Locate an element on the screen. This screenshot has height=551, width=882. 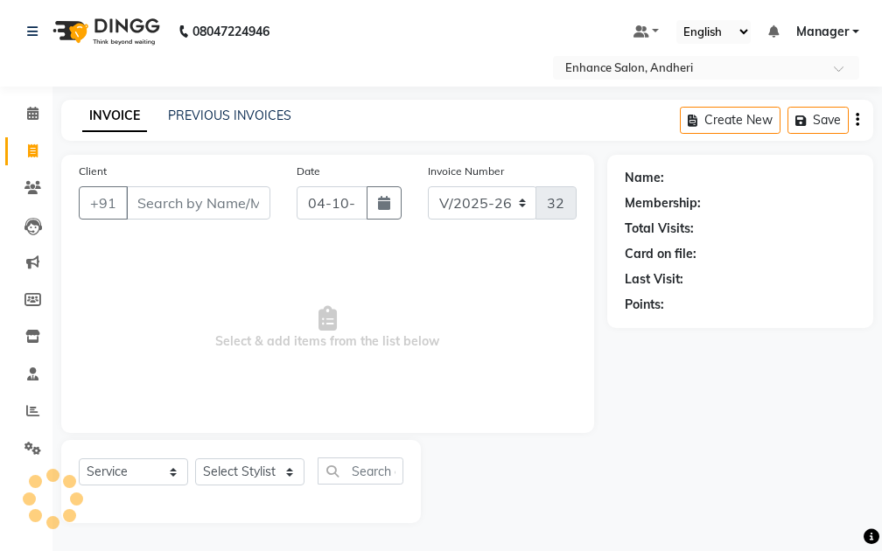
div: Last Visit: is located at coordinates (654, 279).